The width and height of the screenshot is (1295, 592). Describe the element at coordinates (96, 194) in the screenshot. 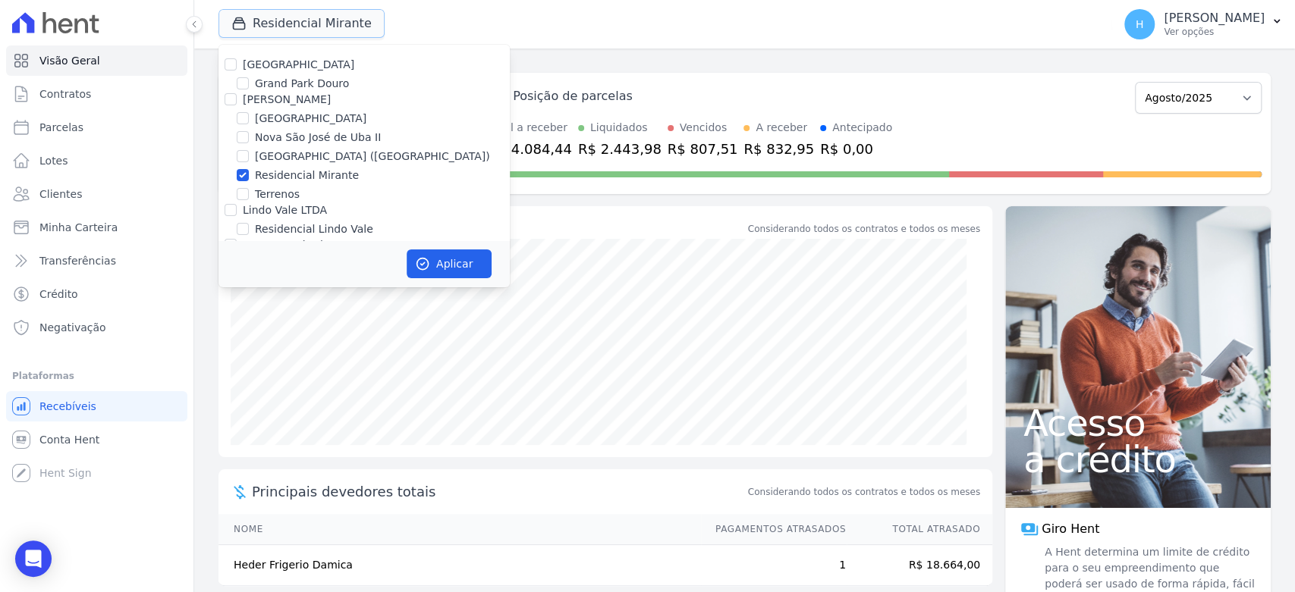

I see `a: Clientes` at that location.